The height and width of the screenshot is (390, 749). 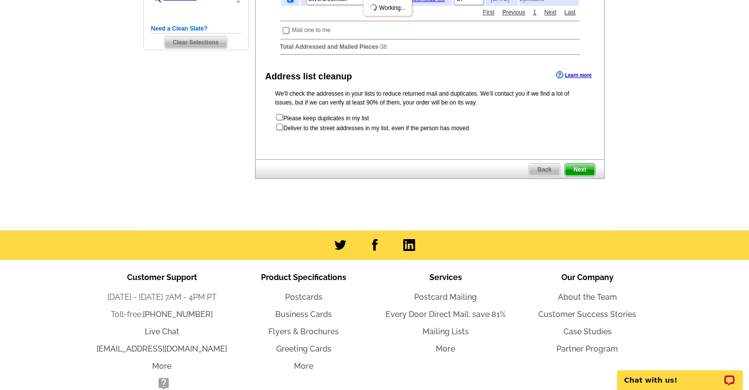 What do you see at coordinates (119, 21) in the screenshot?
I see `button: Open LiveChat chat widget` at bounding box center [119, 21].